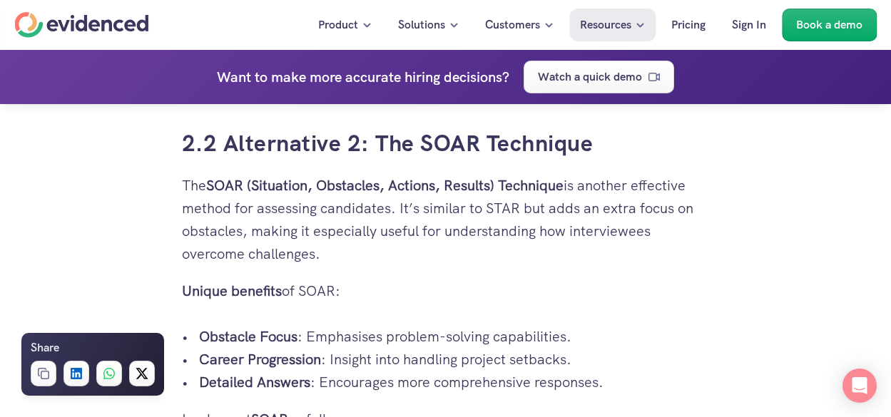 The width and height of the screenshot is (891, 417). What do you see at coordinates (260, 360) in the screenshot?
I see `strong: Career Progression` at bounding box center [260, 360].